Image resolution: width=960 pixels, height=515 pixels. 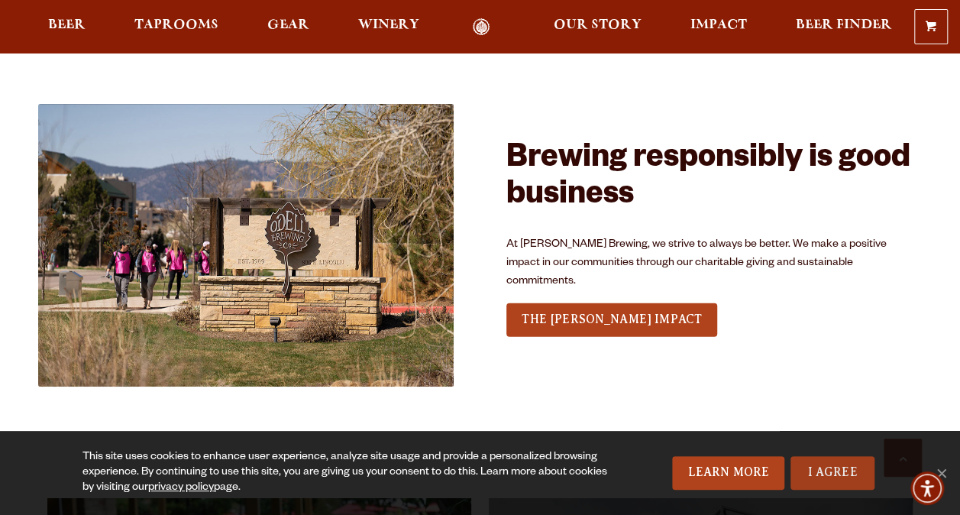 I want to click on a: Beer Finder, so click(x=844, y=27).